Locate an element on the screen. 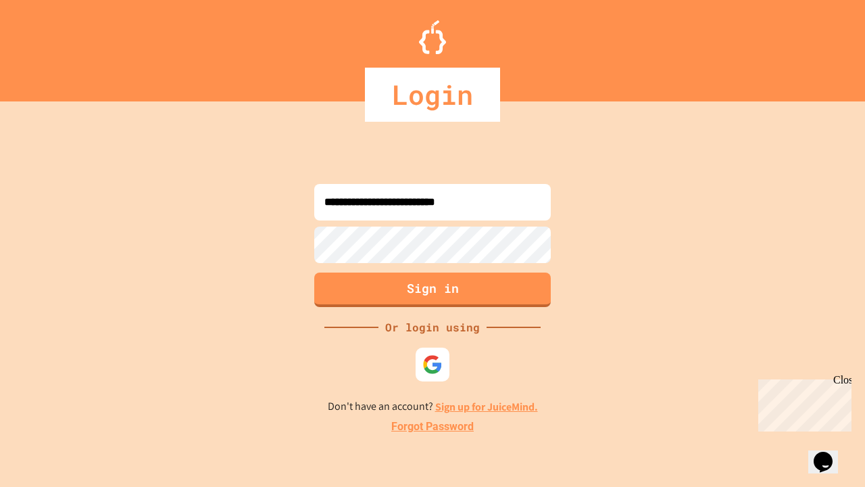  button: Sign in is located at coordinates (433, 289).